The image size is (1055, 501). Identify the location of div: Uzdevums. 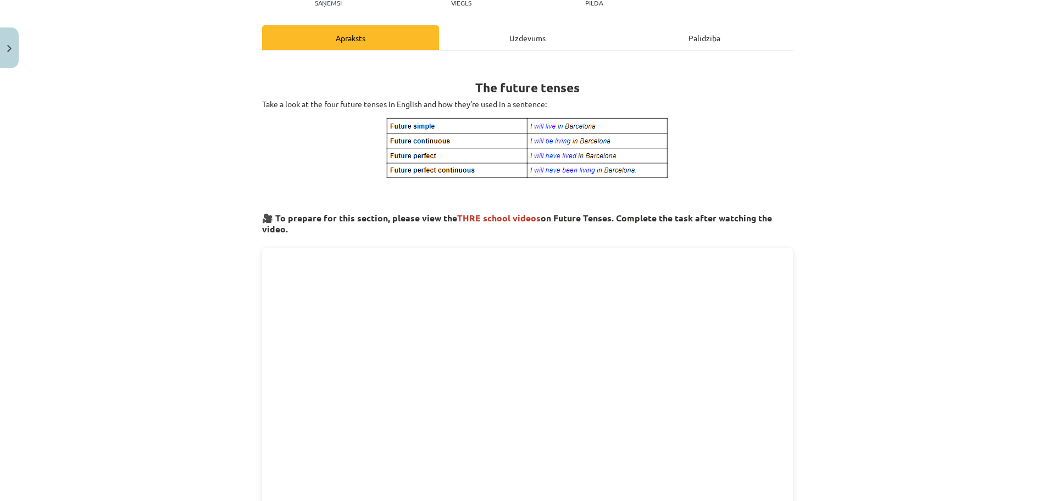
(527, 37).